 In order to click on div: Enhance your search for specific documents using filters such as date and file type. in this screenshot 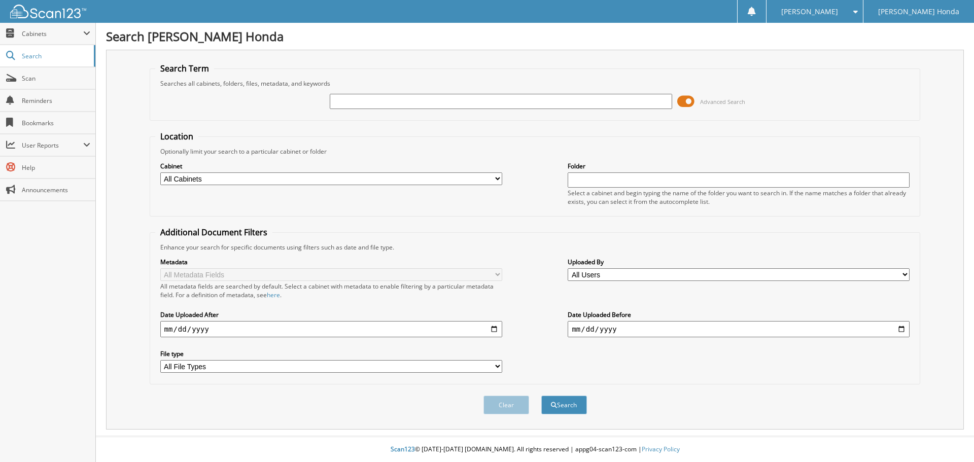, I will do `click(535, 247)`.